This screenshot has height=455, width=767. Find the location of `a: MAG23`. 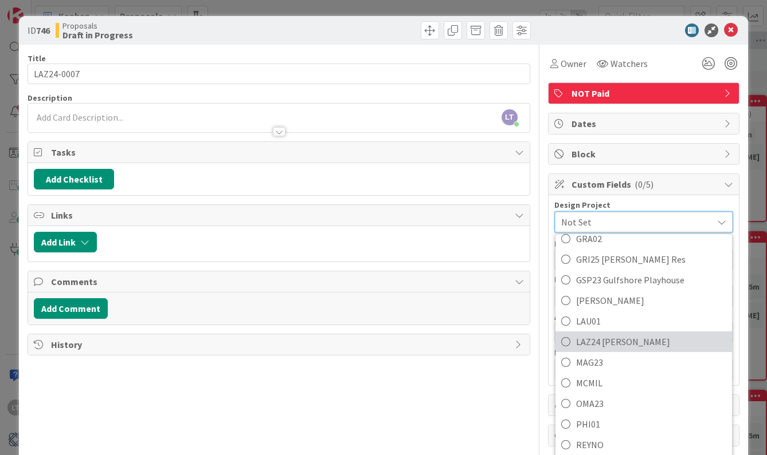

a: MAG23 is located at coordinates (643, 363).